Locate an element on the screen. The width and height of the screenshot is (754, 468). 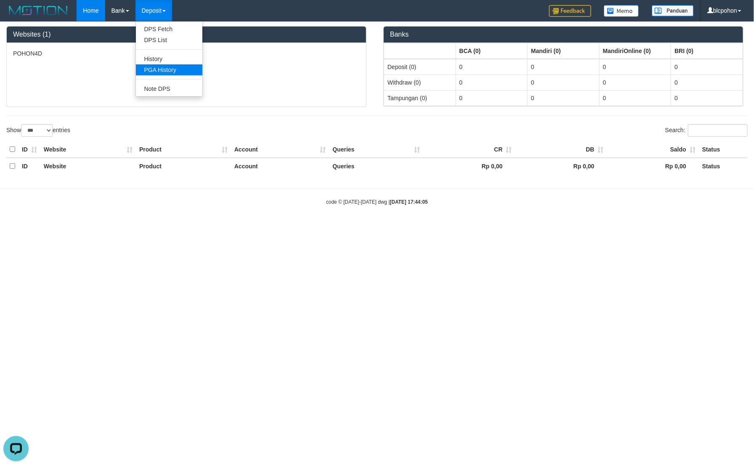
select: Showentries is located at coordinates (37, 130).